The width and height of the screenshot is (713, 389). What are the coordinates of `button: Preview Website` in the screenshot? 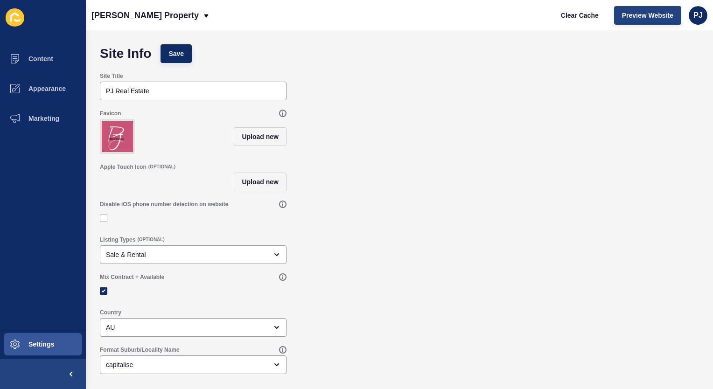 It's located at (648, 15).